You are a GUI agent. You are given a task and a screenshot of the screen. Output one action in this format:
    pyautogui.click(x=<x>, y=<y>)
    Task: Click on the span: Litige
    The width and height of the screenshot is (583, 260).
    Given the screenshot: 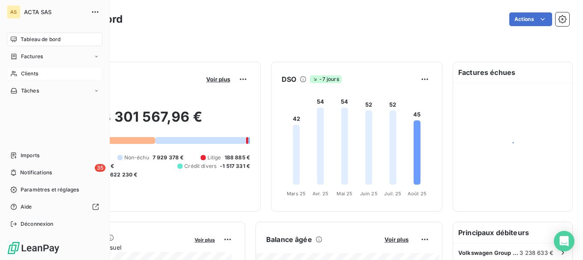 What is the action you would take?
    pyautogui.click(x=215, y=158)
    